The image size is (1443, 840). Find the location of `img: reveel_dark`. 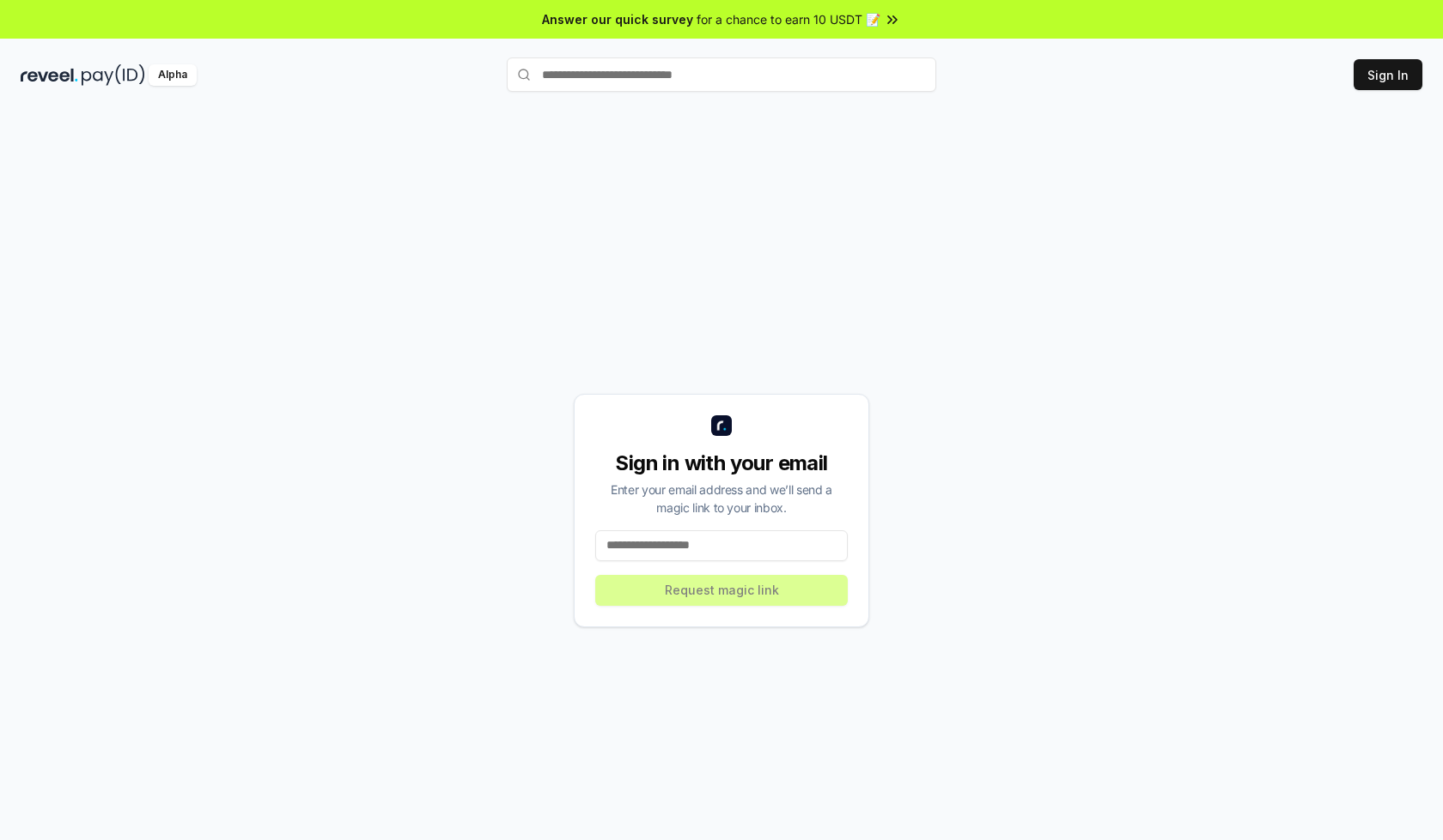

img: reveel_dark is located at coordinates (48, 74).